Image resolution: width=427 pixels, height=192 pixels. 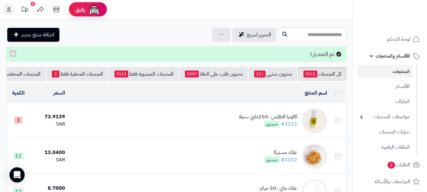 I want to click on a: كل المنتجات3115, so click(x=322, y=74).